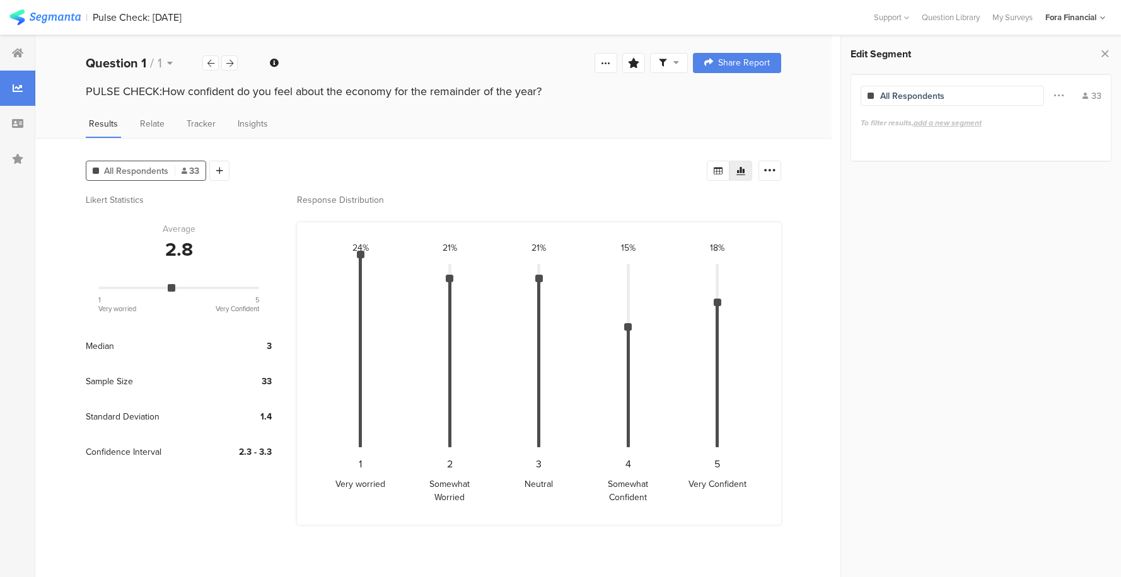  Describe the element at coordinates (951, 17) in the screenshot. I see `div: Question Library` at that location.